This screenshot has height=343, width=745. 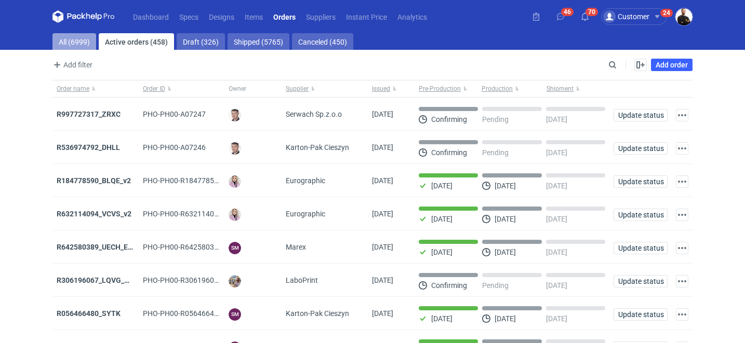 What do you see at coordinates (94, 214) in the screenshot?
I see `strong: R632114094_VCVS_v2` at bounding box center [94, 214].